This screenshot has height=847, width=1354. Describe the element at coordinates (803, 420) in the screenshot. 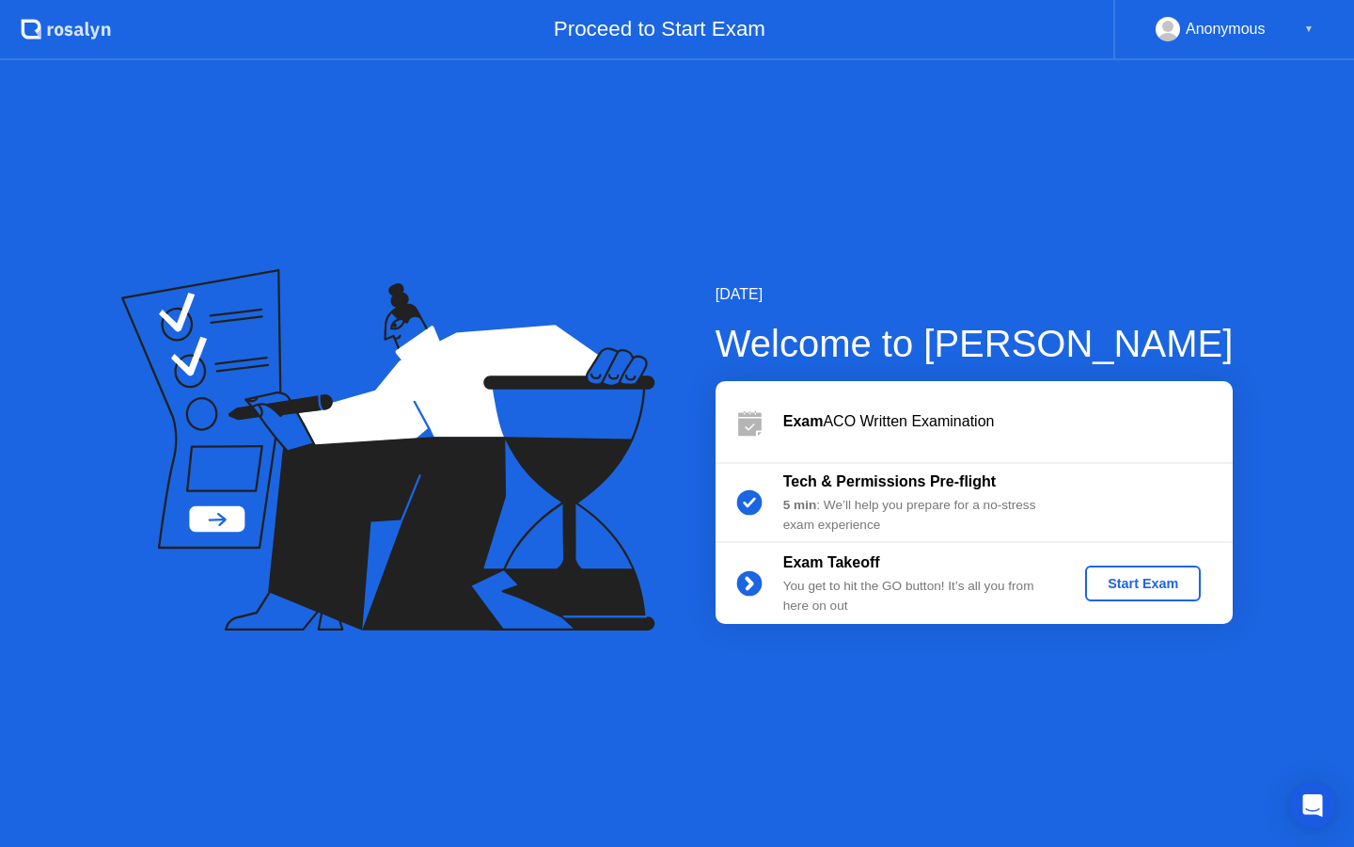

I see `b: Exam` at that location.